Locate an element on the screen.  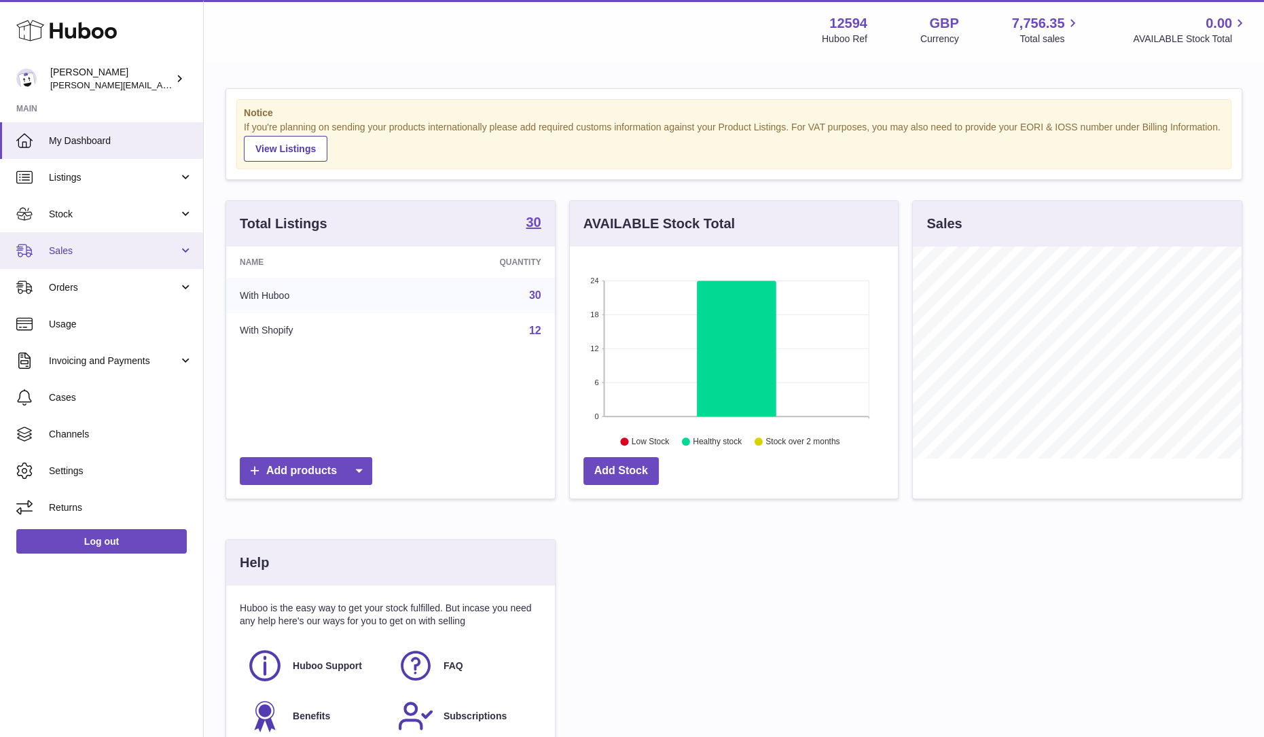
strong: Notice is located at coordinates (734, 113).